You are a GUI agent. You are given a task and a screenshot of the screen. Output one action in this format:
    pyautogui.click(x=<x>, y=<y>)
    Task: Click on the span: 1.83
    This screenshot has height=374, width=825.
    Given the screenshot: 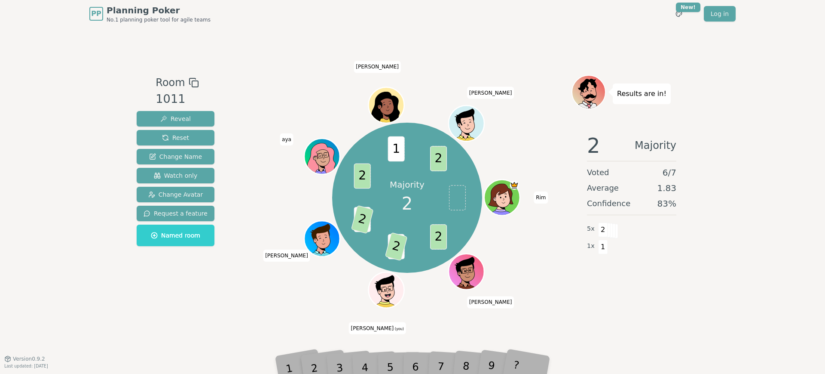 What is the action you would take?
    pyautogui.click(x=667, y=188)
    